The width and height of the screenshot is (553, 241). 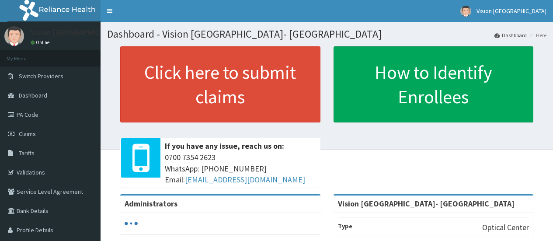 I want to click on span: Switch Providers, so click(x=41, y=76).